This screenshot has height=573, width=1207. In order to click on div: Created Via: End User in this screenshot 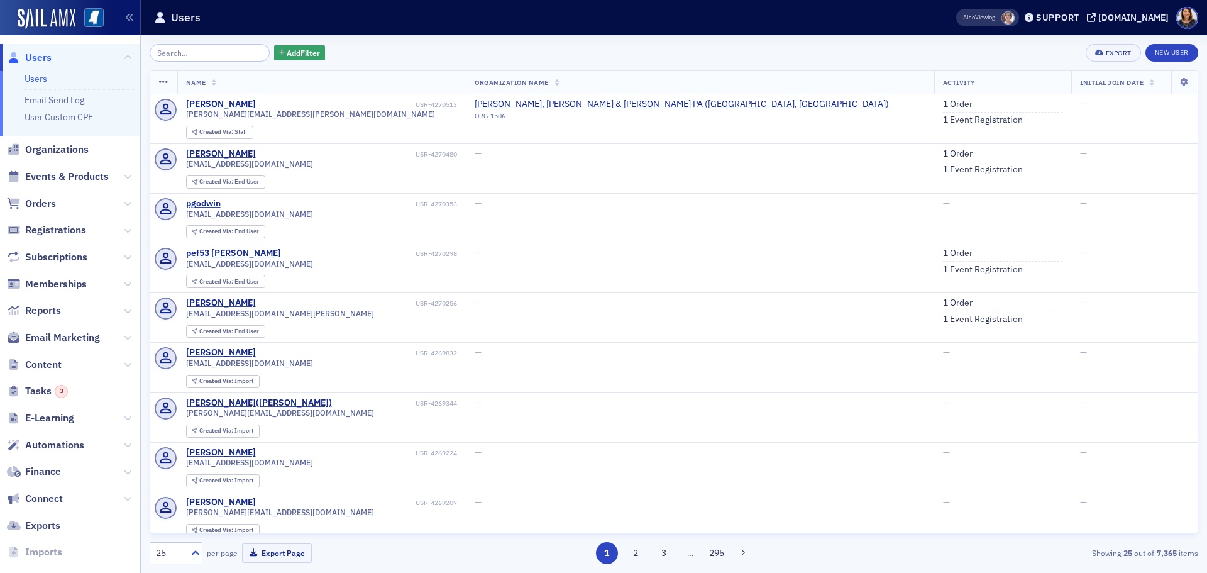, I will do `click(226, 231)`.